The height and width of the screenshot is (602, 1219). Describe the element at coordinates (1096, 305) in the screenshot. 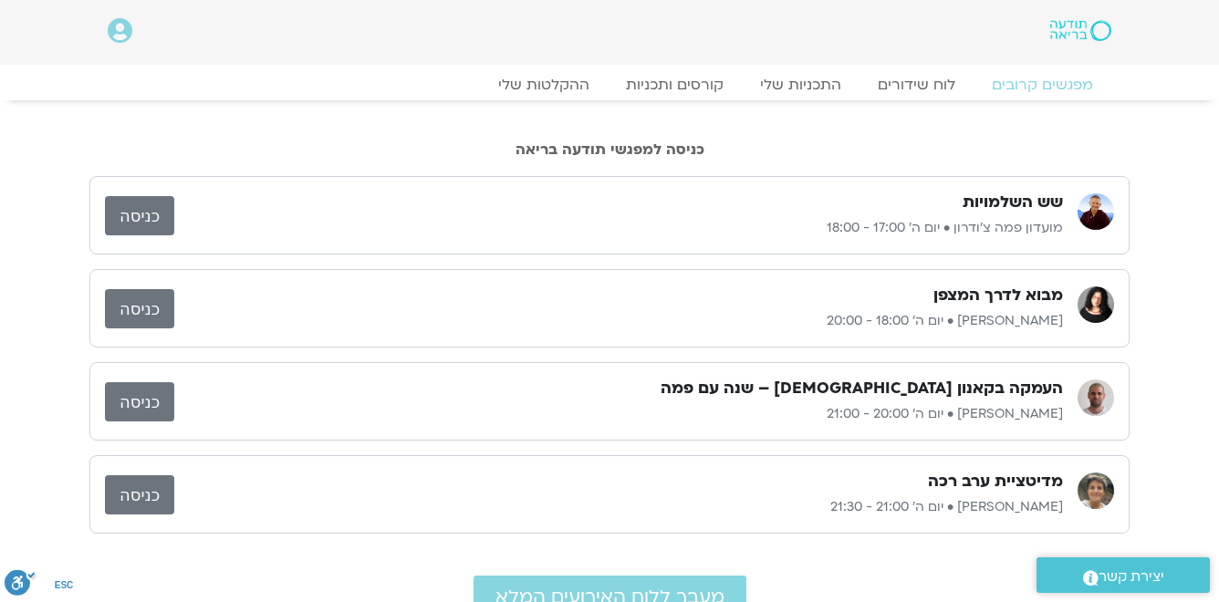

I see `img: ארנינה קשתן` at that location.